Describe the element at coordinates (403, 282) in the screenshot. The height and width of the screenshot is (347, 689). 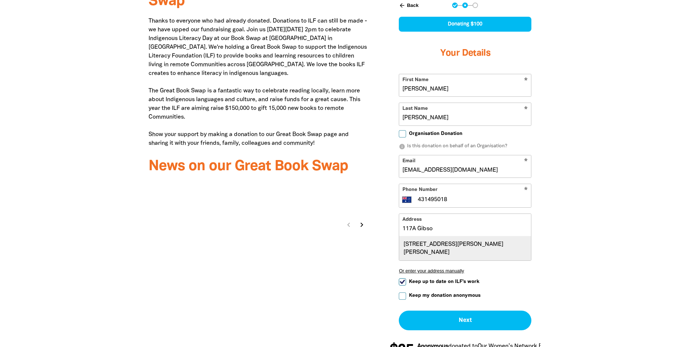
I see `input: Keep up to date on ILF's work` at that location.